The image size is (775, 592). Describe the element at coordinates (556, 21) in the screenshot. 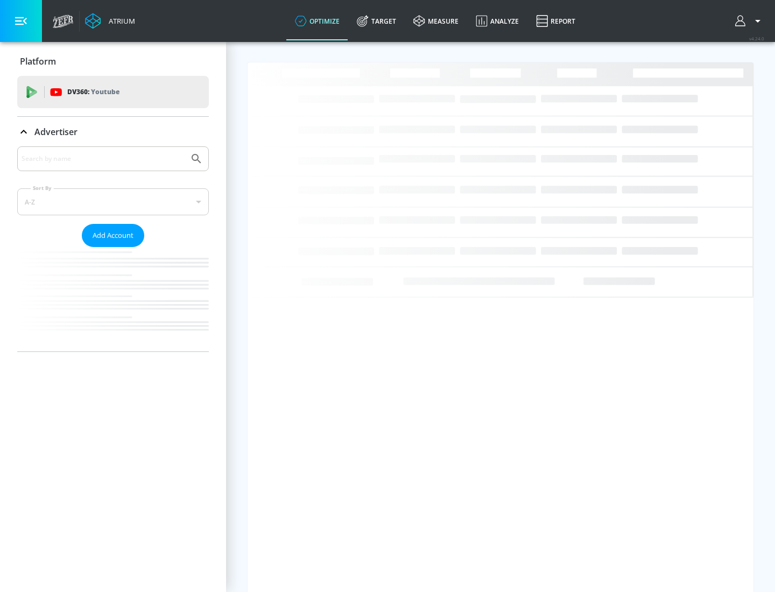

I see `a: Report` at that location.